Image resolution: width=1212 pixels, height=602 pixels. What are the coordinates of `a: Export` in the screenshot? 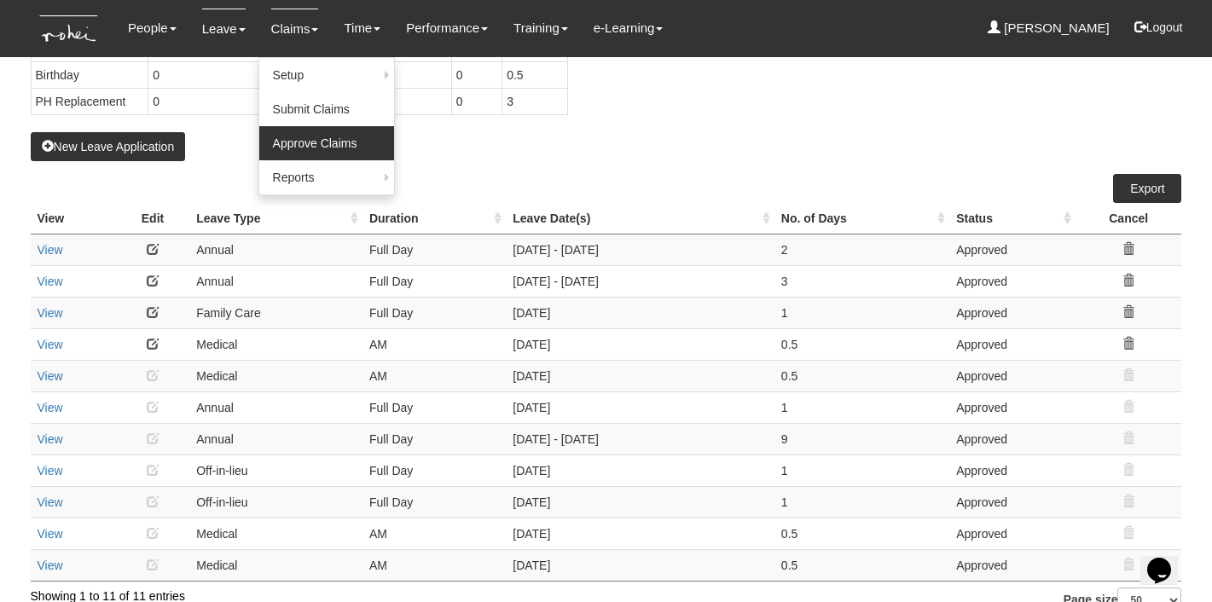 It's located at (1148, 189).